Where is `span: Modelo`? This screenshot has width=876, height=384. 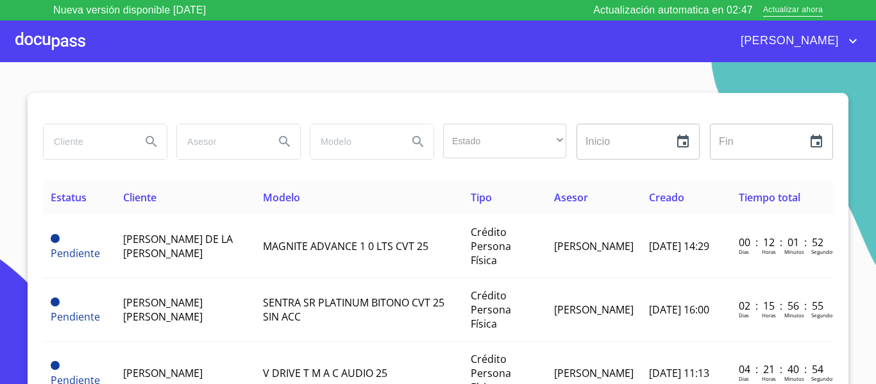
span: Modelo is located at coordinates (282, 198).